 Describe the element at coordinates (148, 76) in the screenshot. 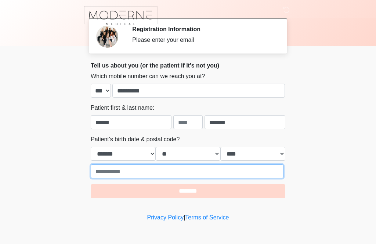

I see `label: Which mobile number can we reach you at?` at that location.